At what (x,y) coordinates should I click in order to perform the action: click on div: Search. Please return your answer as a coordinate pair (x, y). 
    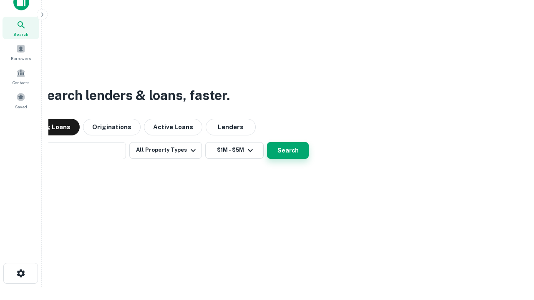
    Looking at the image, I should click on (21, 28).